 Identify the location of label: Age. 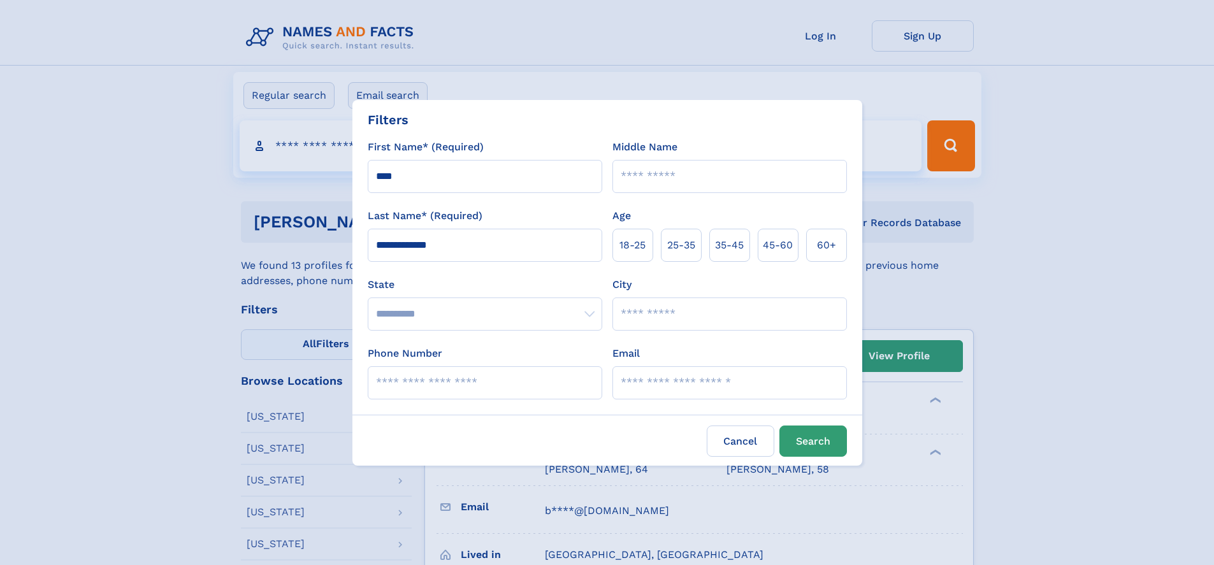
(621, 216).